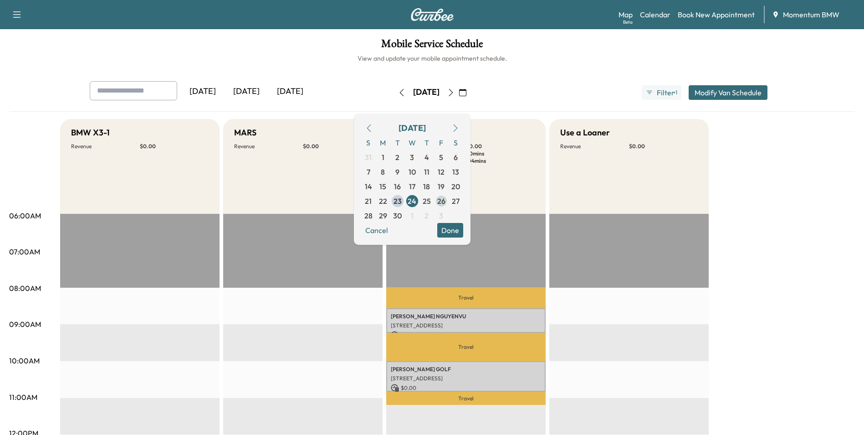  What do you see at coordinates (441, 186) in the screenshot?
I see `span: 19` at bounding box center [441, 186].